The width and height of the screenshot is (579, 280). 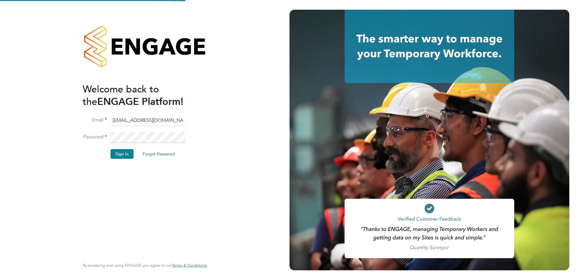 What do you see at coordinates (159, 154) in the screenshot?
I see `button: Forgot Password` at bounding box center [159, 154].